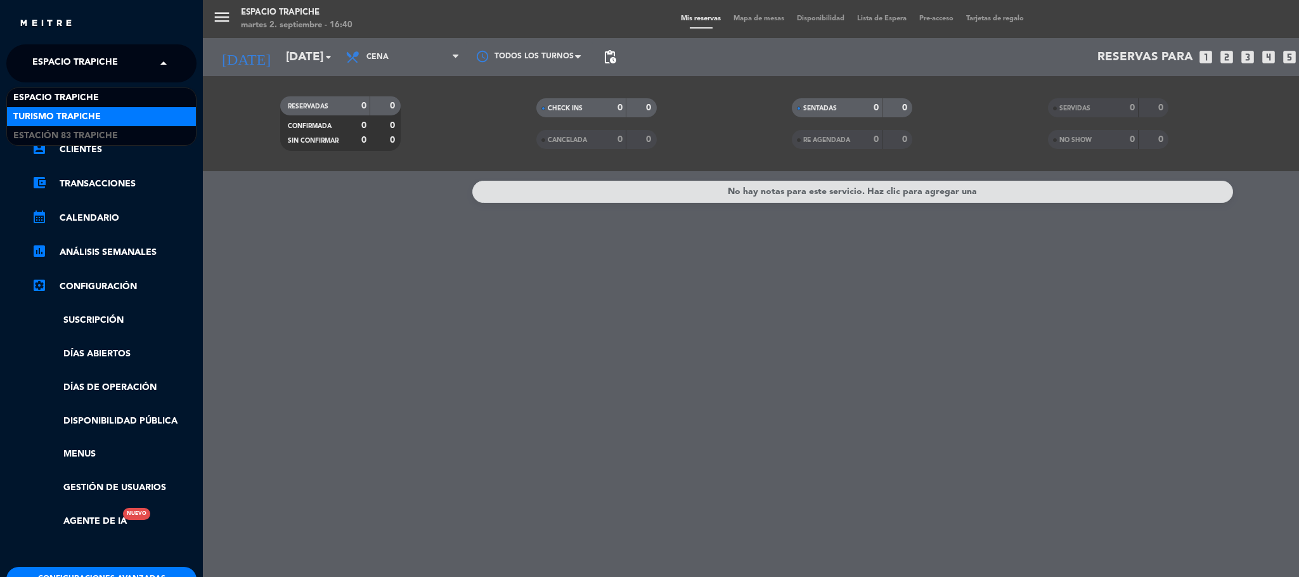 The height and width of the screenshot is (577, 1299). What do you see at coordinates (57, 117) in the screenshot?
I see `span: Turismo Trapiche` at bounding box center [57, 117].